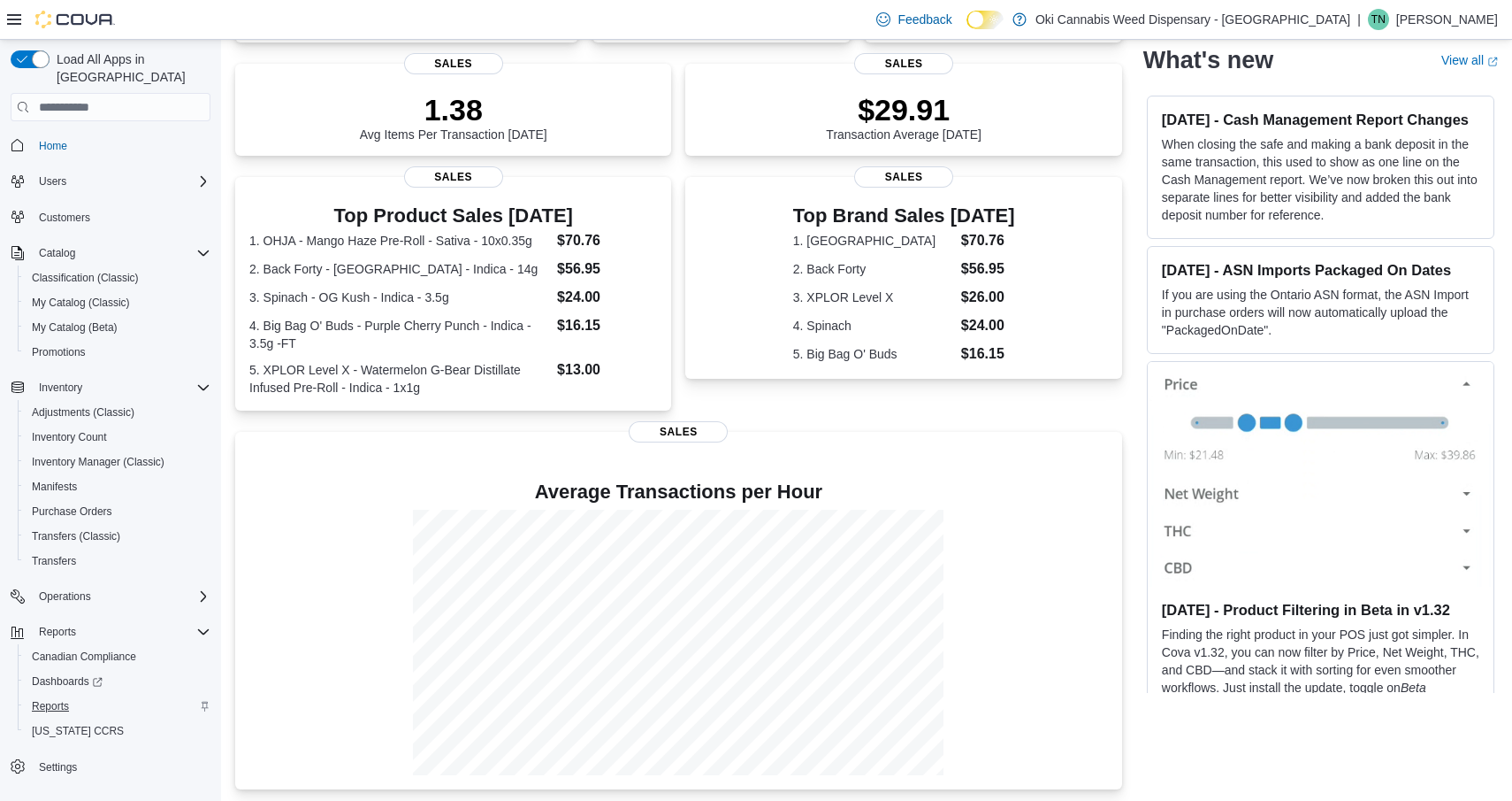 This screenshot has height=801, width=1512. Describe the element at coordinates (118, 656) in the screenshot. I see `button: Canadian Compliance` at that location.